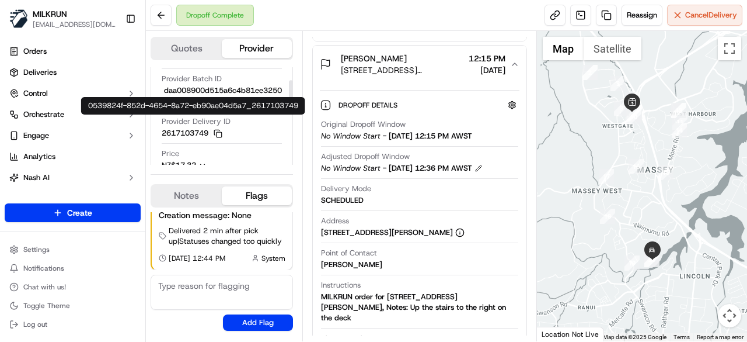 Image resolution: width=747 pixels, height=342 pixels. Describe the element at coordinates (36, 249) in the screenshot. I see `span: Settings` at that location.